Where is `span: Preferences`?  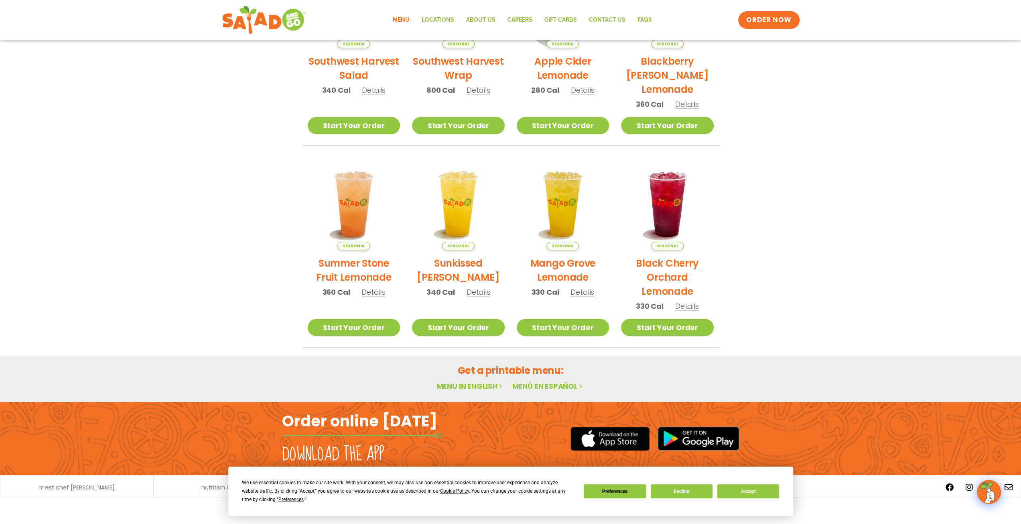
span: Preferences is located at coordinates (291, 499).